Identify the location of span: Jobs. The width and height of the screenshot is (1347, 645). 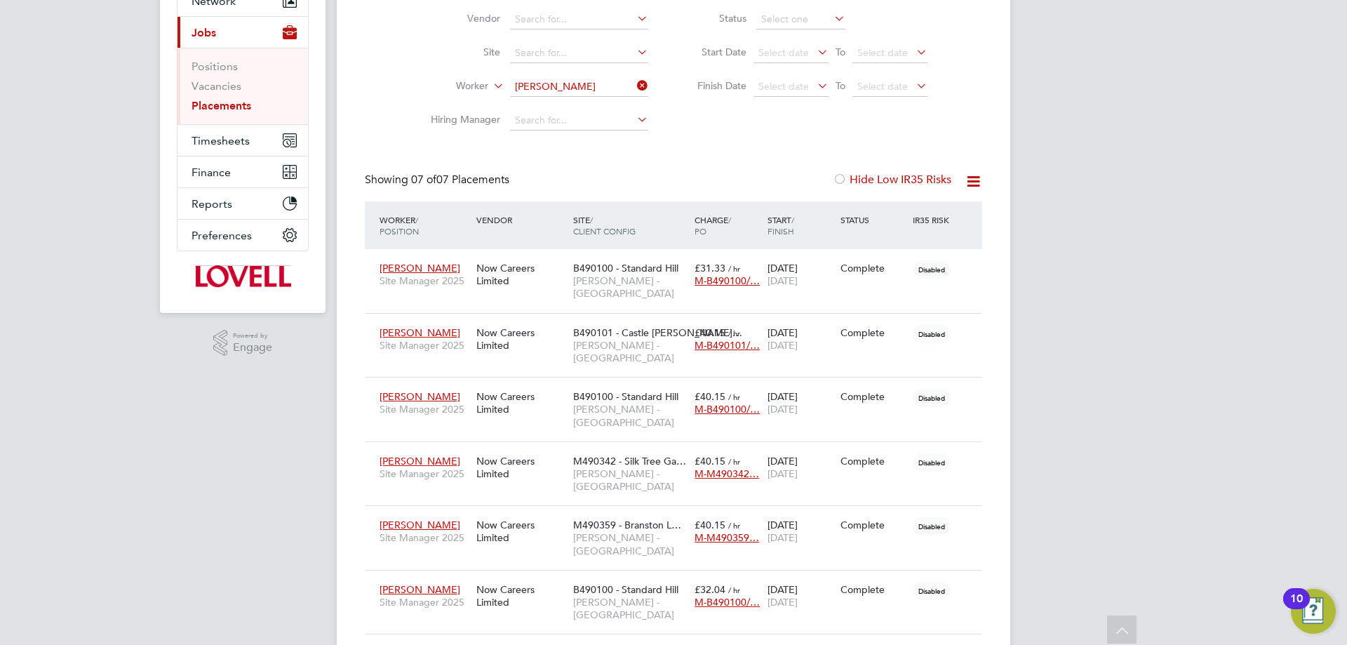
(203, 32).